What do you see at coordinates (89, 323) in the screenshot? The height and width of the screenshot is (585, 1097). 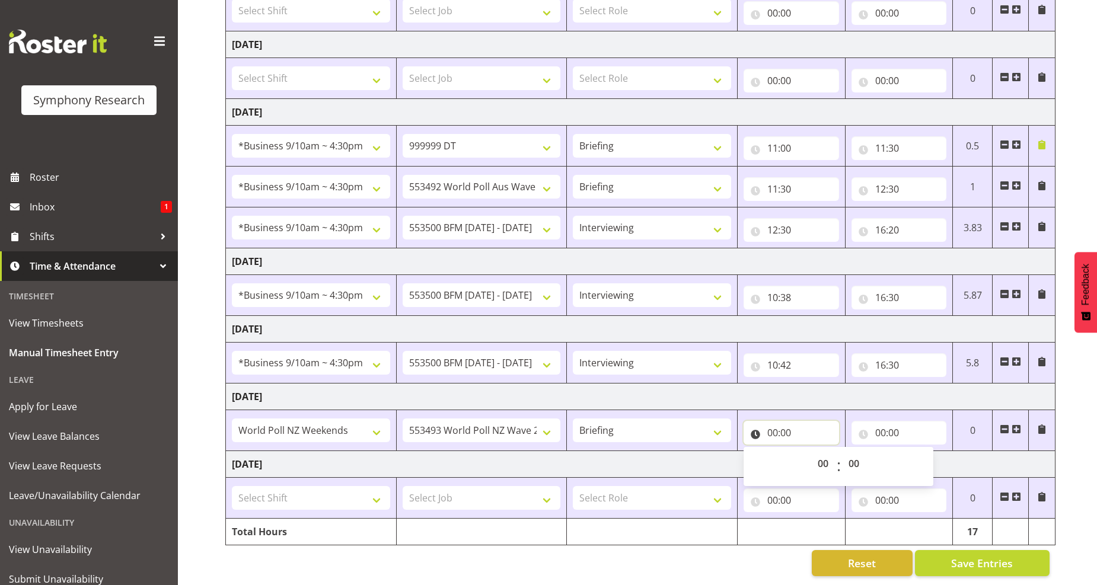 I see `a: View Timesheets` at bounding box center [89, 323].